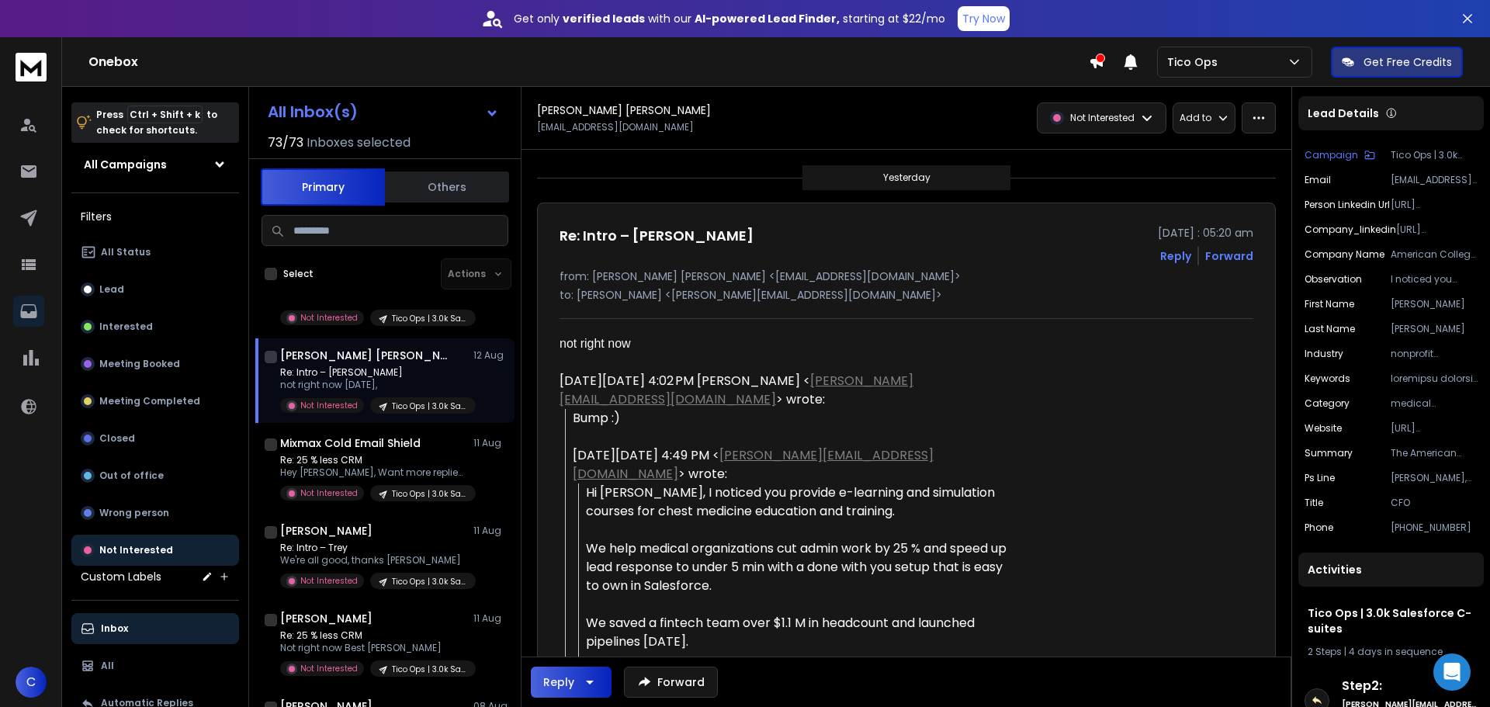 This screenshot has height=707, width=1490. Describe the element at coordinates (1435, 354) in the screenshot. I see `p: nonprofit organization management` at that location.